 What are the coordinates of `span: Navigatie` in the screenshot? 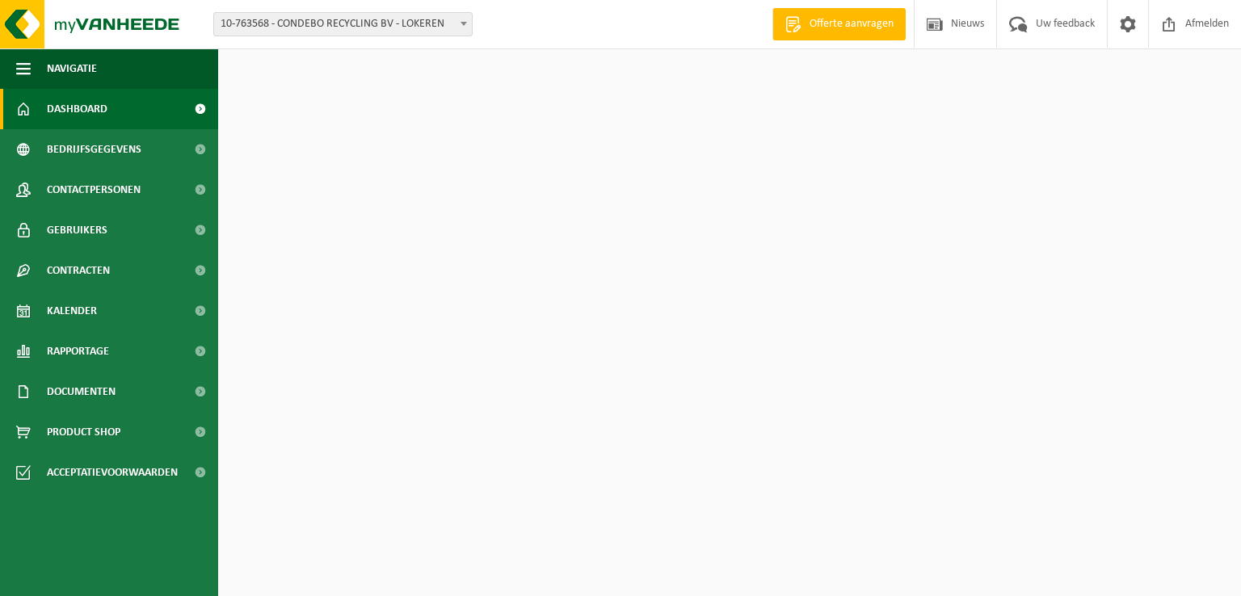 It's located at (72, 69).